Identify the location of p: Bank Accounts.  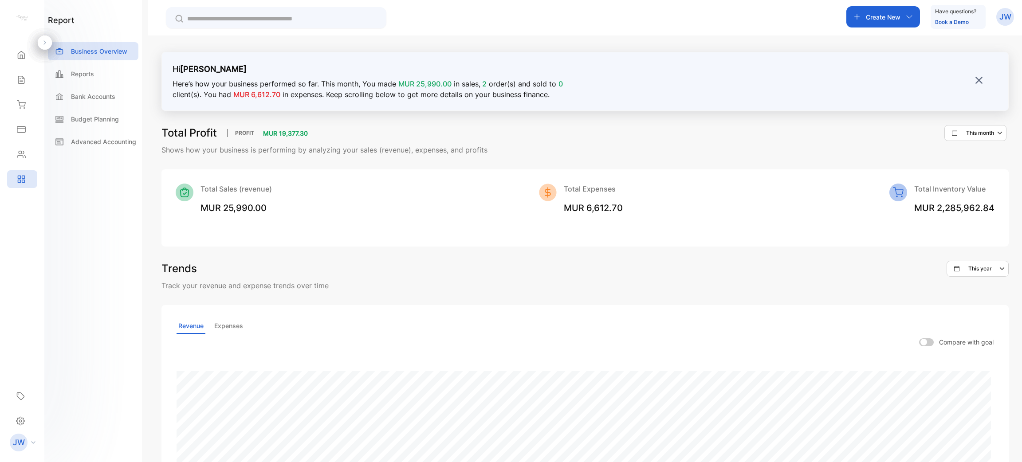
(93, 96).